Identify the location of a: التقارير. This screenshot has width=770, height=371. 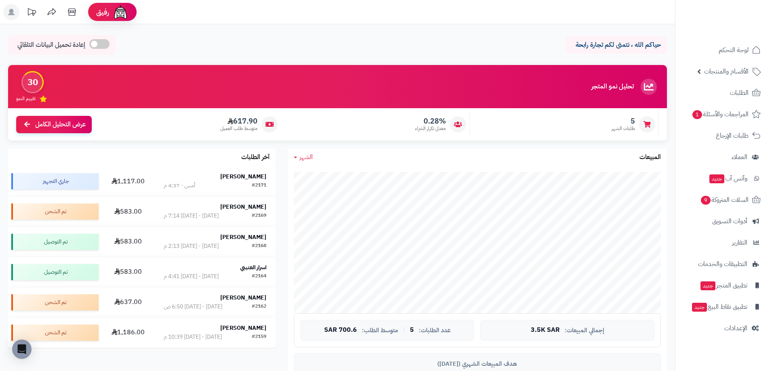
(722, 243).